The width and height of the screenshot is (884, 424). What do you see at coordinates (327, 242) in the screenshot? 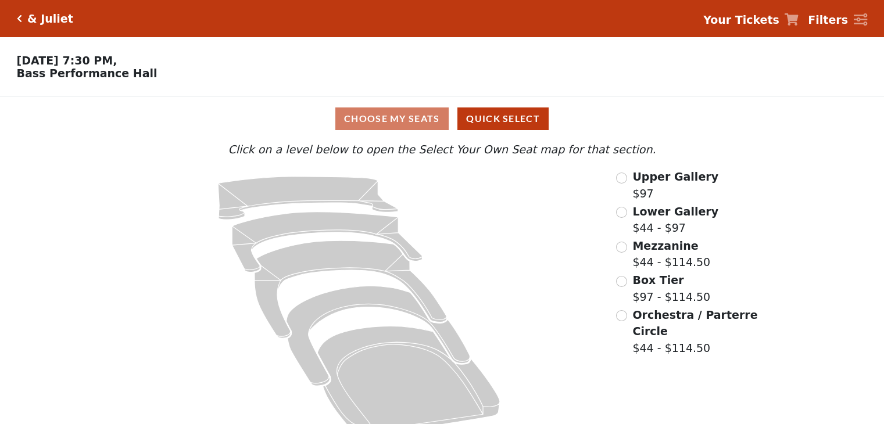
I see `path: Lower Gallery - Seats Available: 78` at bounding box center [327, 242].